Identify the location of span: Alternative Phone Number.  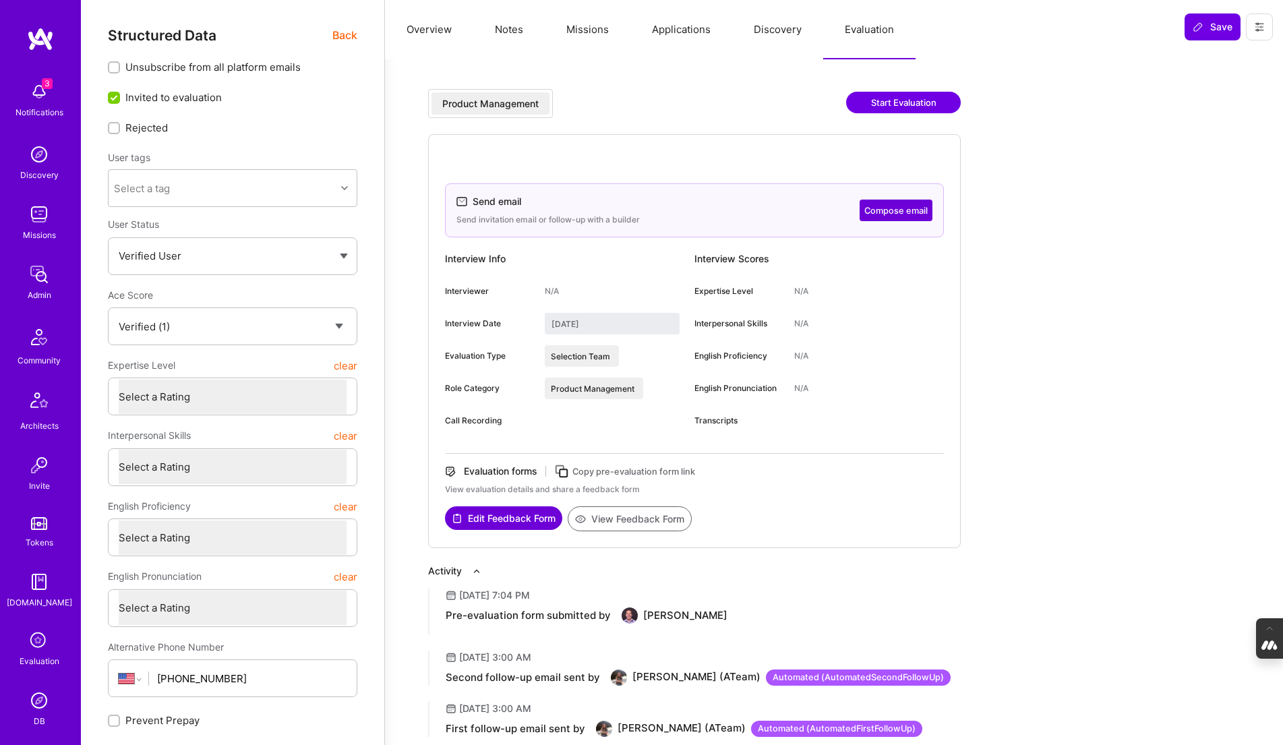
(166, 647).